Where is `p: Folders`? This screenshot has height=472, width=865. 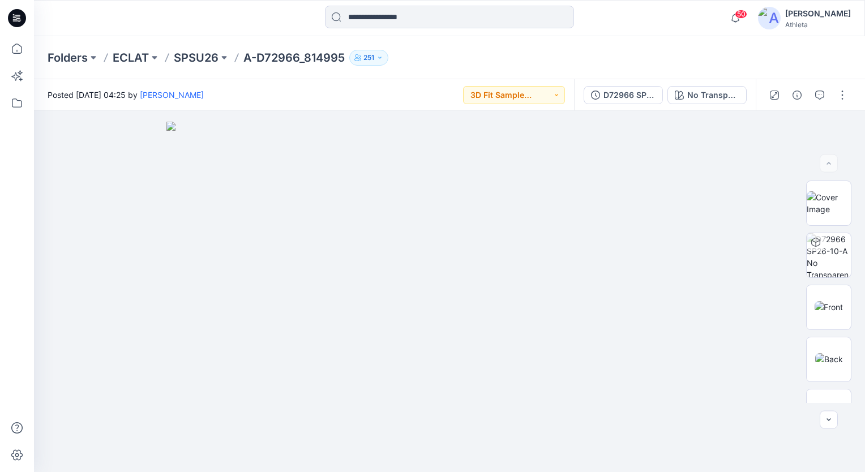
p: Folders is located at coordinates (67, 58).